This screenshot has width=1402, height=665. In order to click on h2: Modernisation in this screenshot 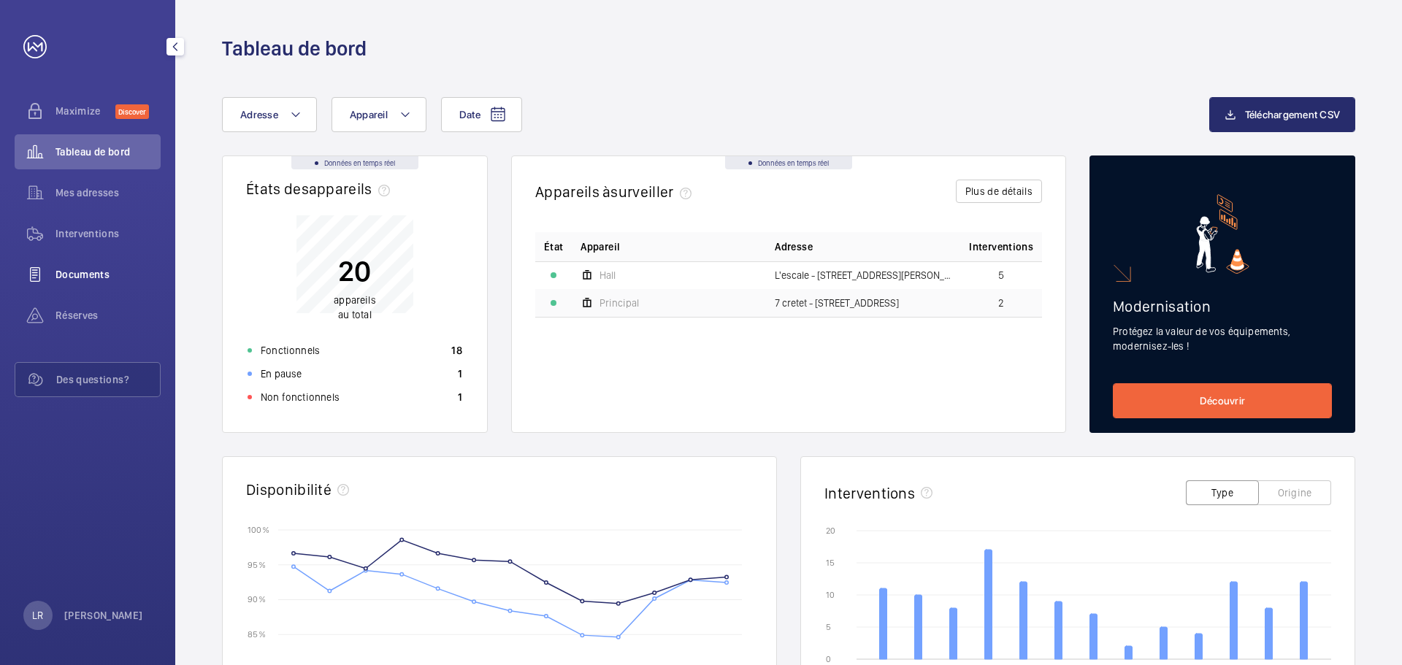, I will do `click(1222, 306)`.